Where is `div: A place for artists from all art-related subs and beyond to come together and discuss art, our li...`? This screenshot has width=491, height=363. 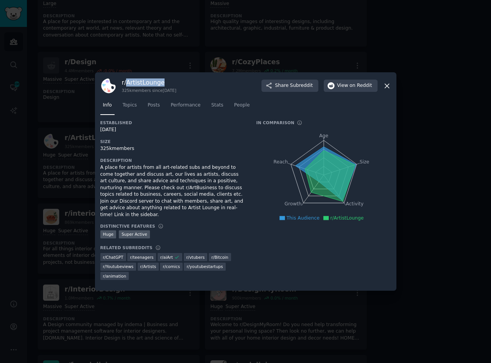
div: A place for artists from all art-related subs and beyond to come together and discuss art, our li... is located at coordinates (173, 191).